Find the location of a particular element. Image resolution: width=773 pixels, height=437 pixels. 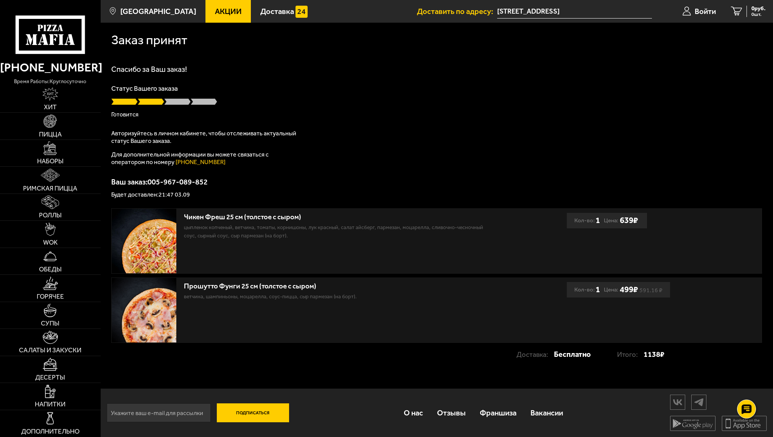

div: Чикен Фреш 25 см (толстое с сыром) is located at coordinates (336, 217).